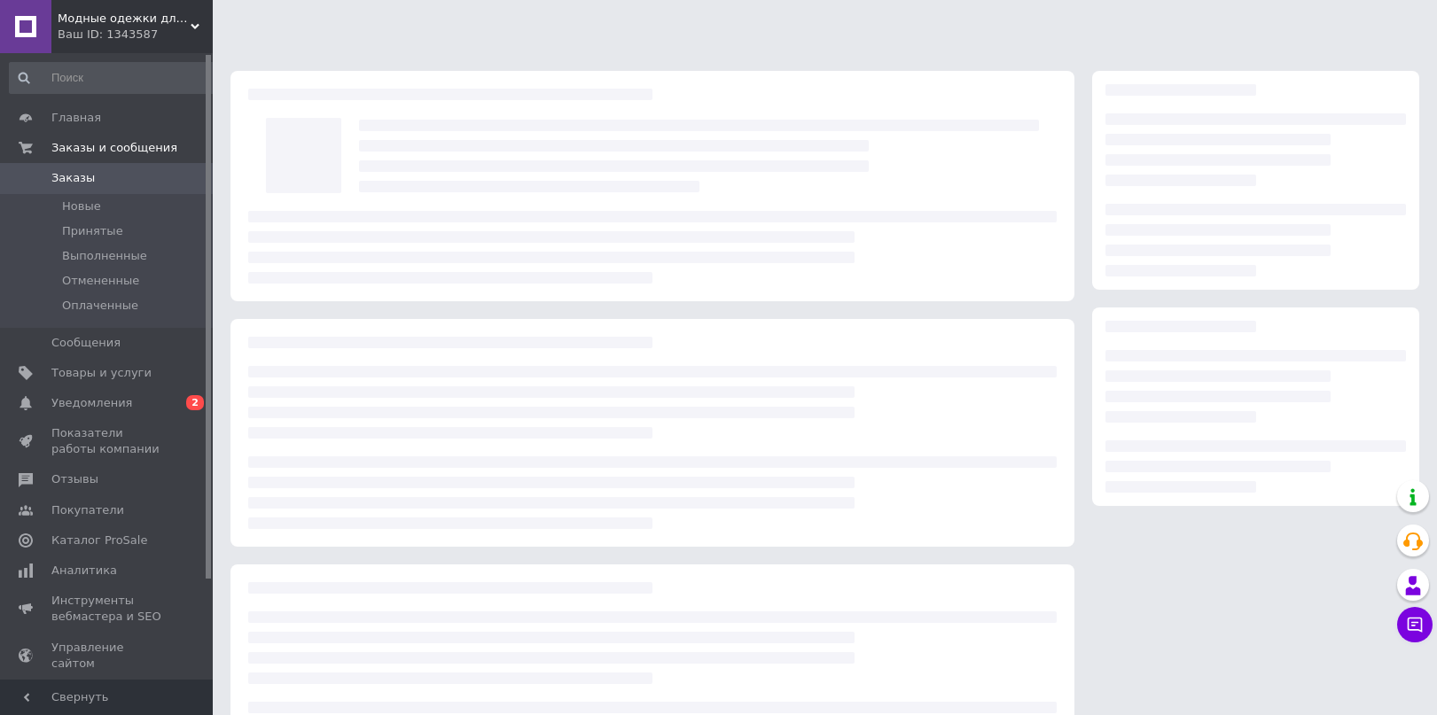  What do you see at coordinates (195, 402) in the screenshot?
I see `span: 2` at bounding box center [195, 402].